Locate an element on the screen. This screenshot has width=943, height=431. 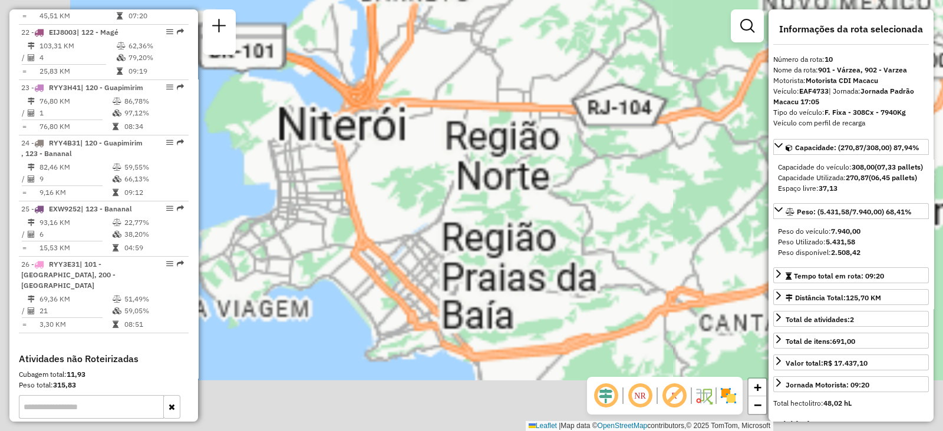
span: Capacidade: (270,87/308,00) 87,94% is located at coordinates (857, 147).